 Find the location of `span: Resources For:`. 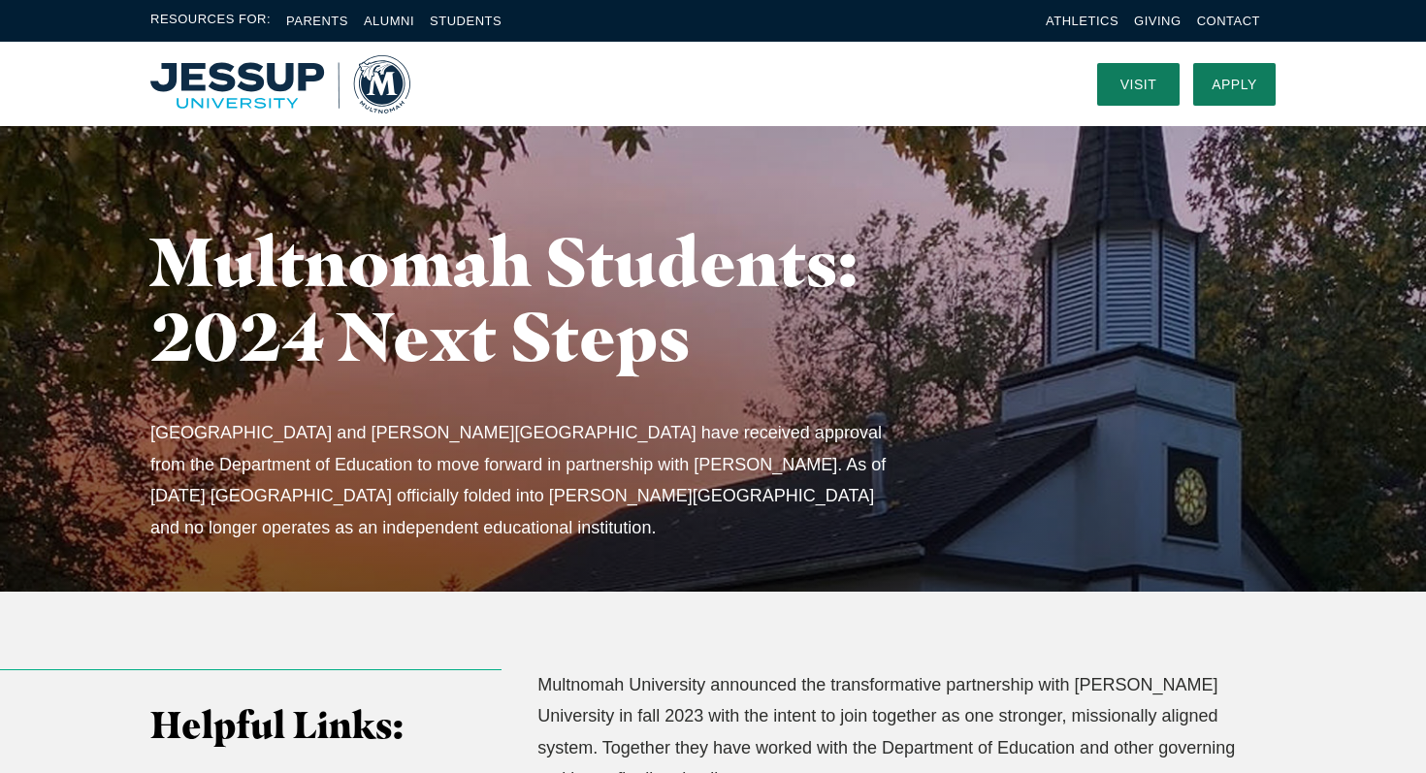

span: Resources For: is located at coordinates (211, 20).